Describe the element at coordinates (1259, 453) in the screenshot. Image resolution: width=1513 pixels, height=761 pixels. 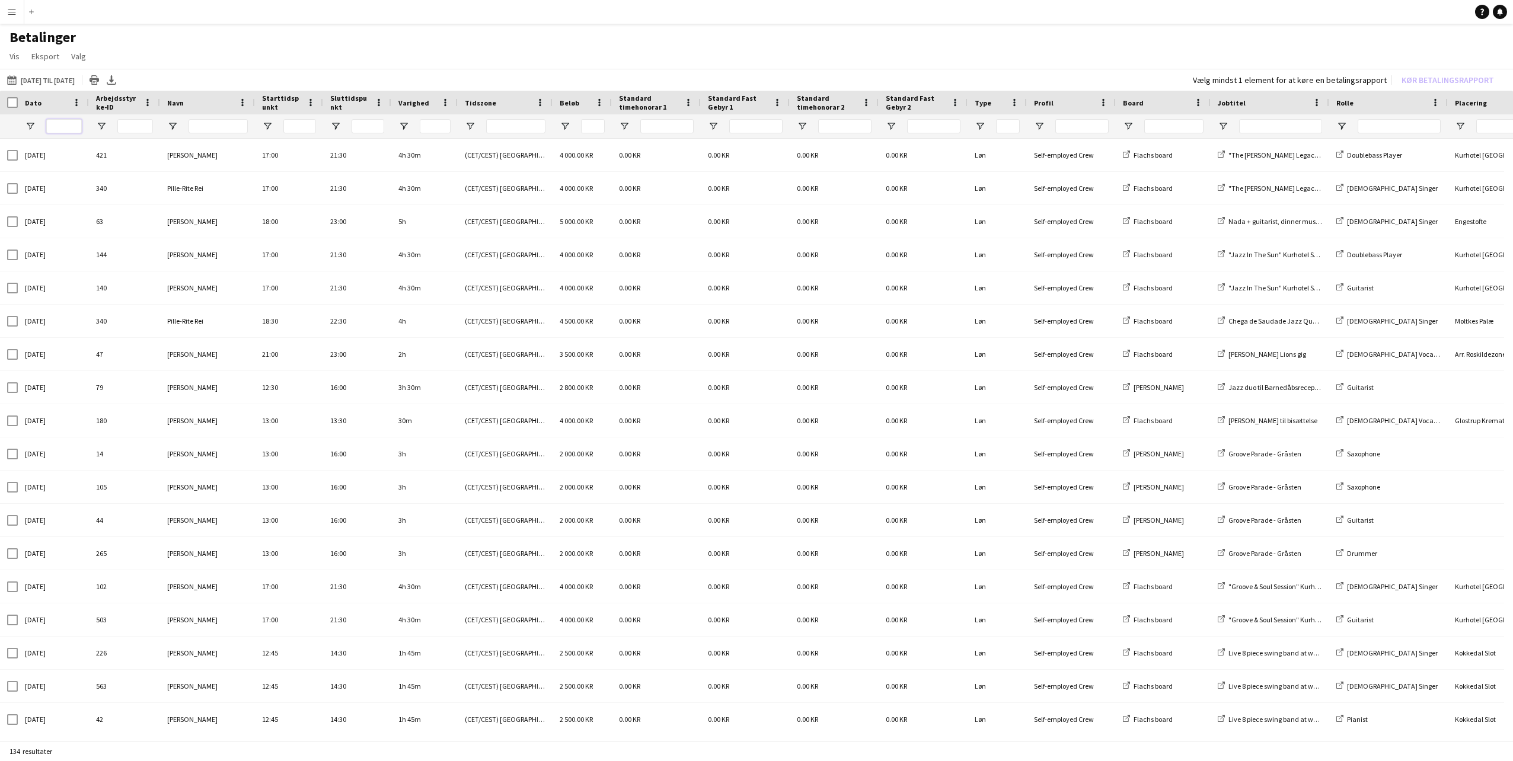
I see `a: Groove Parade - Gråsten` at that location.